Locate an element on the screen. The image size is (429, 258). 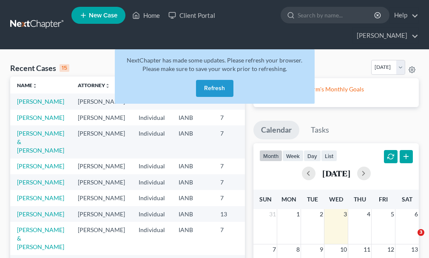
span: 10 is located at coordinates (344, 250).